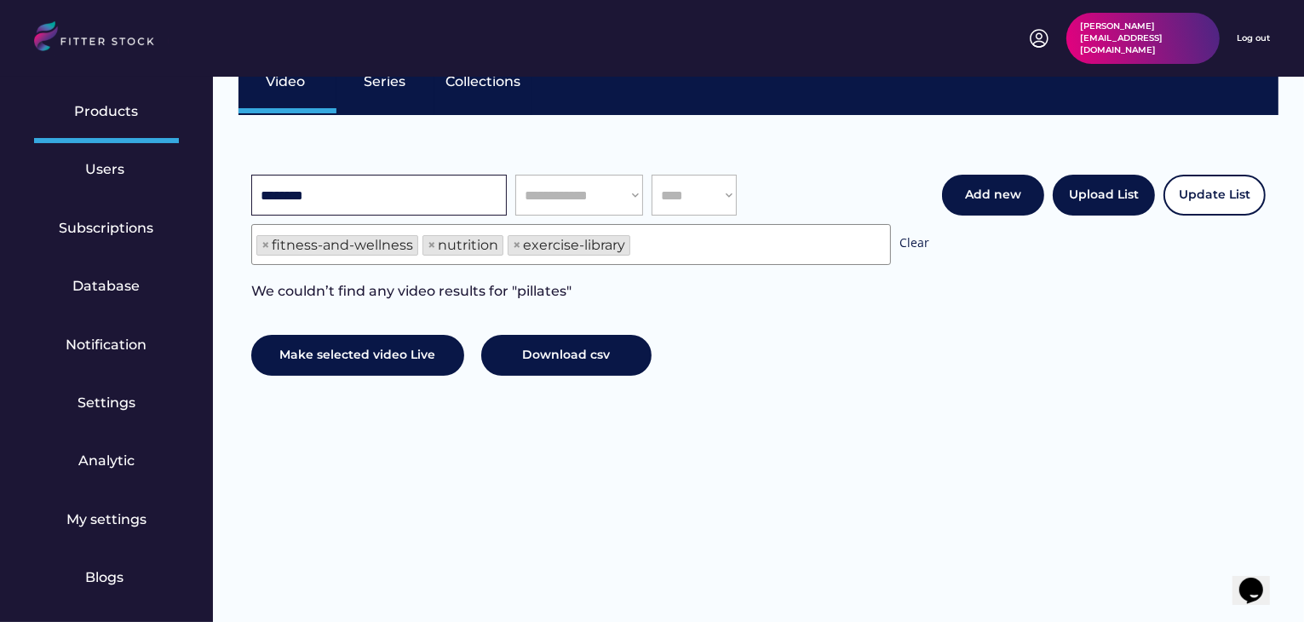 This screenshot has height=622, width=1304. What do you see at coordinates (106, 519) in the screenshot?
I see `div: My settings` at bounding box center [106, 519].